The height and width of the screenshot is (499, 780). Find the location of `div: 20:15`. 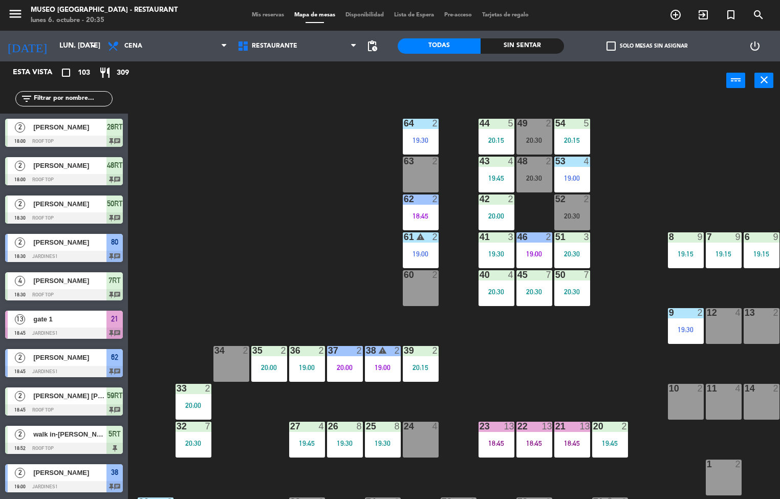

div: 20:15 is located at coordinates (572, 140).